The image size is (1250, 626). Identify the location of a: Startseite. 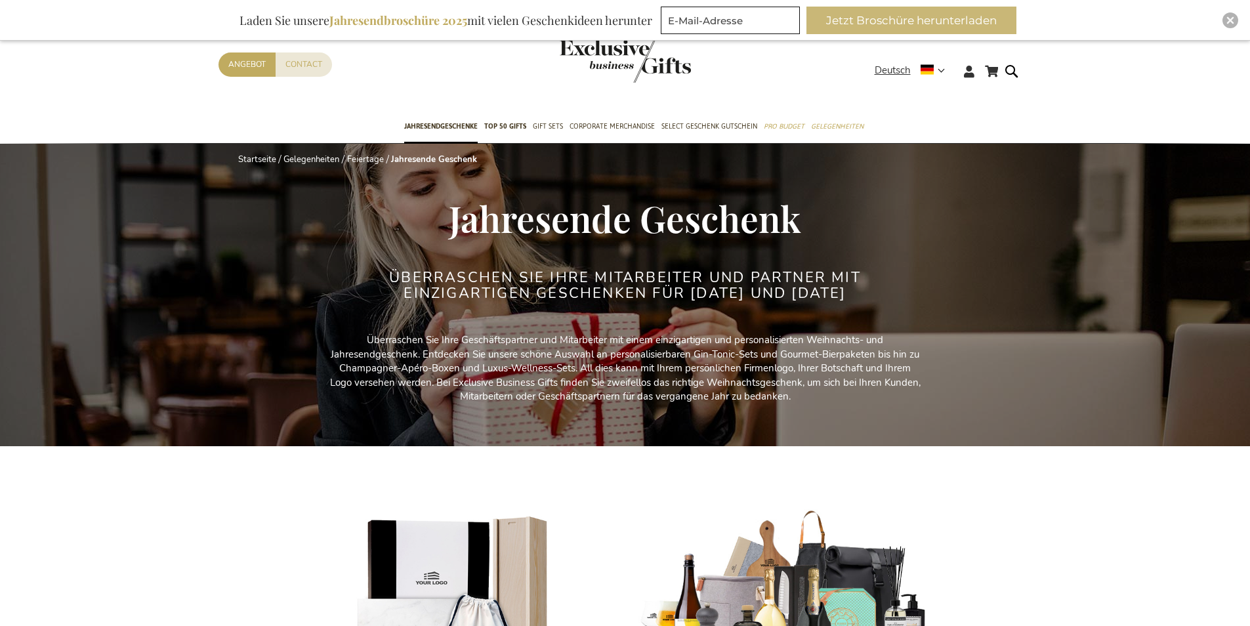
(257, 160).